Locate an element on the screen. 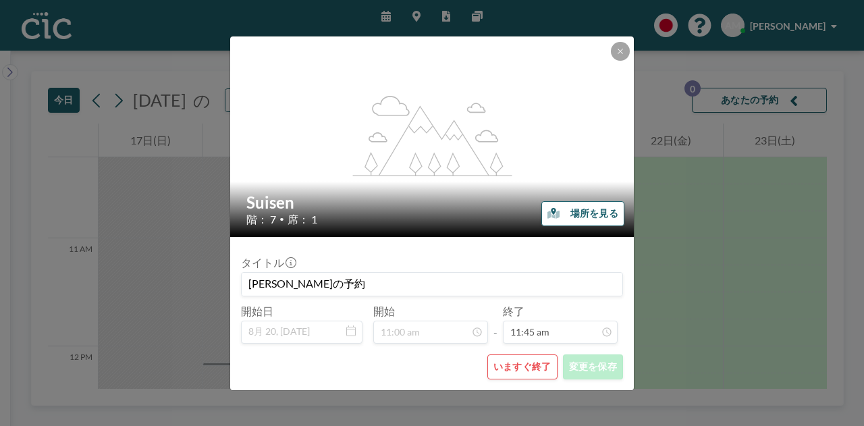 This screenshot has width=864, height=426. button: 場所を見る is located at coordinates (583, 213).